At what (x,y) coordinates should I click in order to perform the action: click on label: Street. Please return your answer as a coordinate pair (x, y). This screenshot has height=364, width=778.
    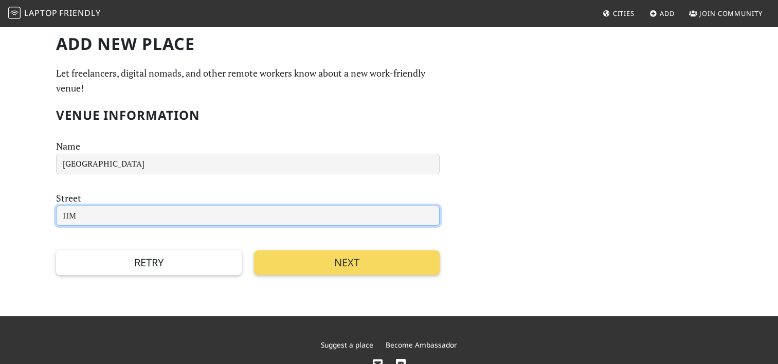
    Looking at the image, I should click on (68, 198).